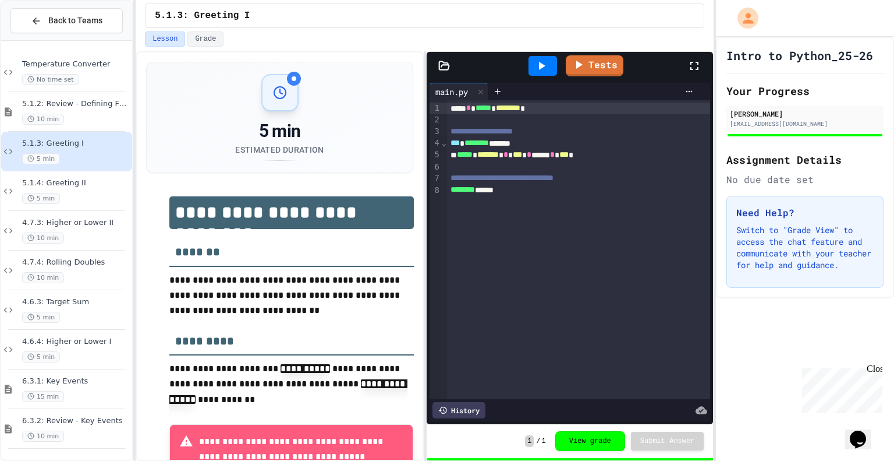 The height and width of the screenshot is (461, 894). Describe the element at coordinates (76, 262) in the screenshot. I see `span: 4.7.4: Rolling Doubles` at that location.